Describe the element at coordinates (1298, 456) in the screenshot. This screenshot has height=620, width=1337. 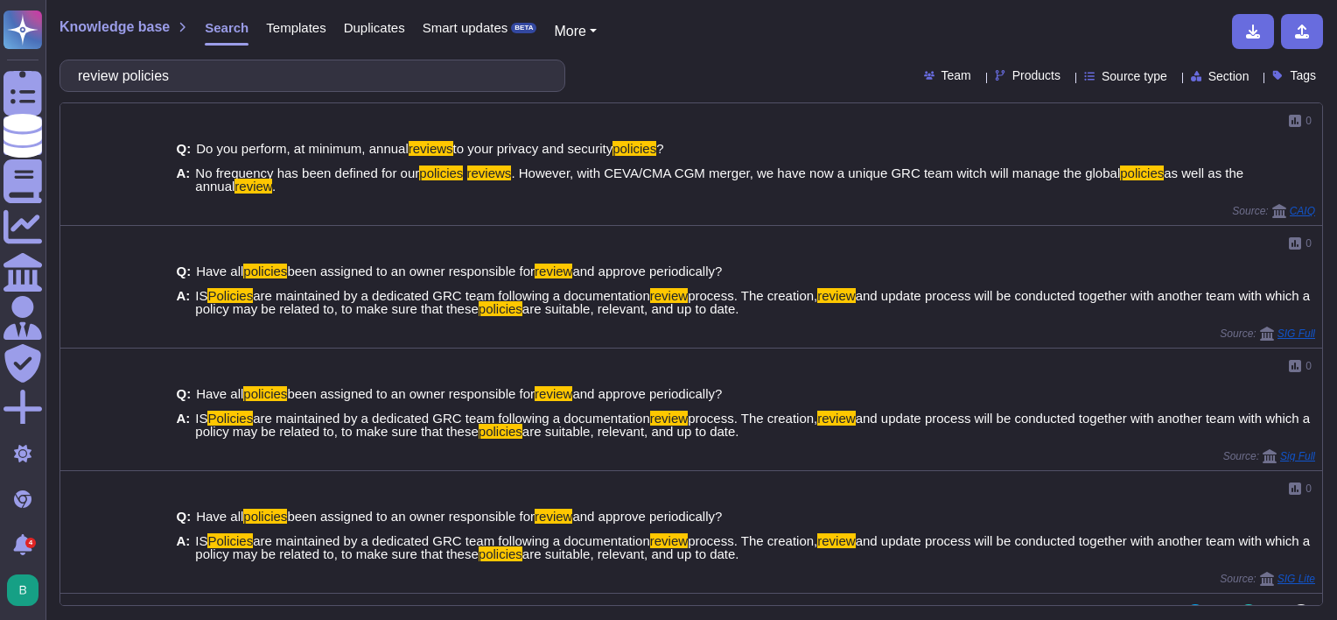
I see `span: Sig Full` at that location.